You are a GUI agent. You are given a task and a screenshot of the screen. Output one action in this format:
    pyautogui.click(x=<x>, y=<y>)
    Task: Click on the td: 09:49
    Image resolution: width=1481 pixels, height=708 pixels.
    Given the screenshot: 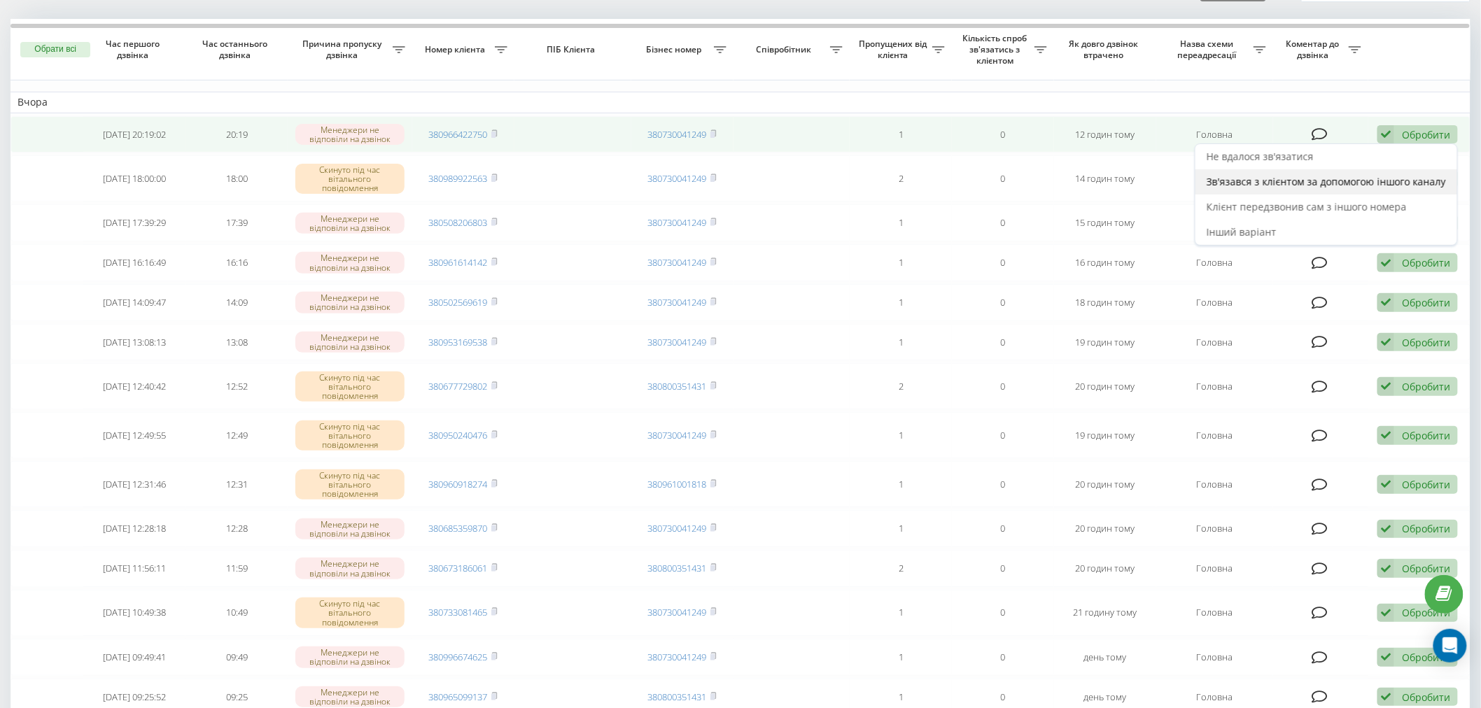 What is the action you would take?
    pyautogui.click(x=237, y=657)
    